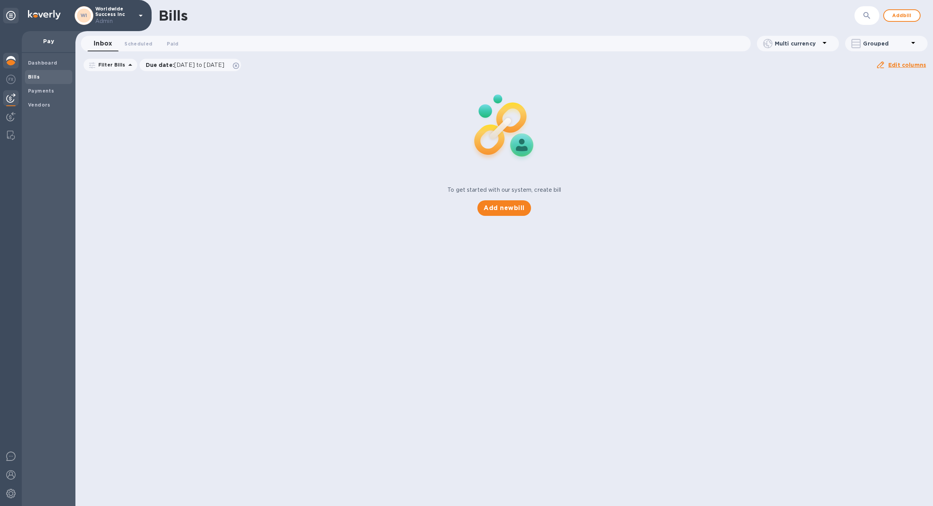 The height and width of the screenshot is (506, 933). Describe the element at coordinates (902, 16) in the screenshot. I see `span: Add bill` at that location.